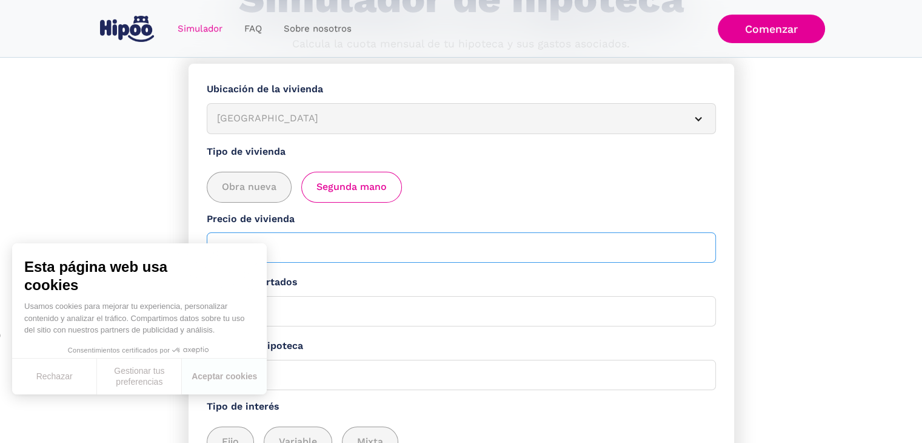  What do you see at coordinates (771, 29) in the screenshot?
I see `a: Comenzar` at bounding box center [771, 29].